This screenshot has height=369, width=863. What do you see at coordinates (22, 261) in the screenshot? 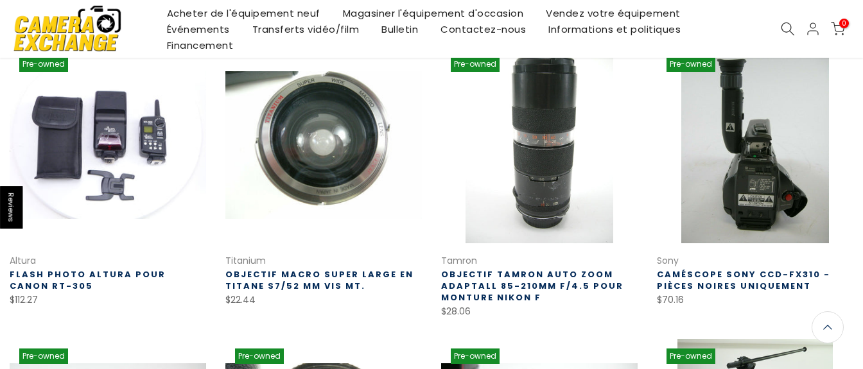
I see `a: Altura` at bounding box center [22, 261].